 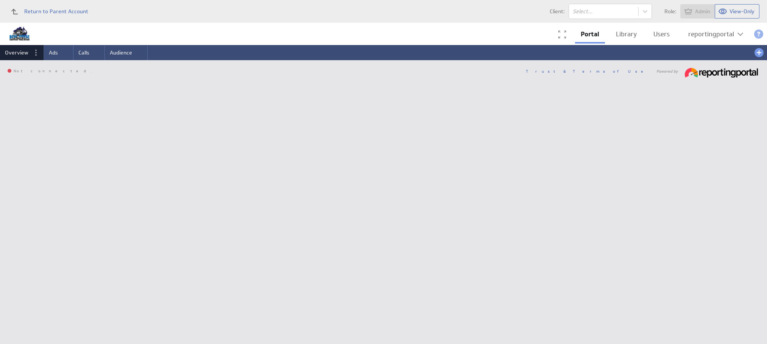 I want to click on span: Return to Parent Account, so click(x=56, y=11).